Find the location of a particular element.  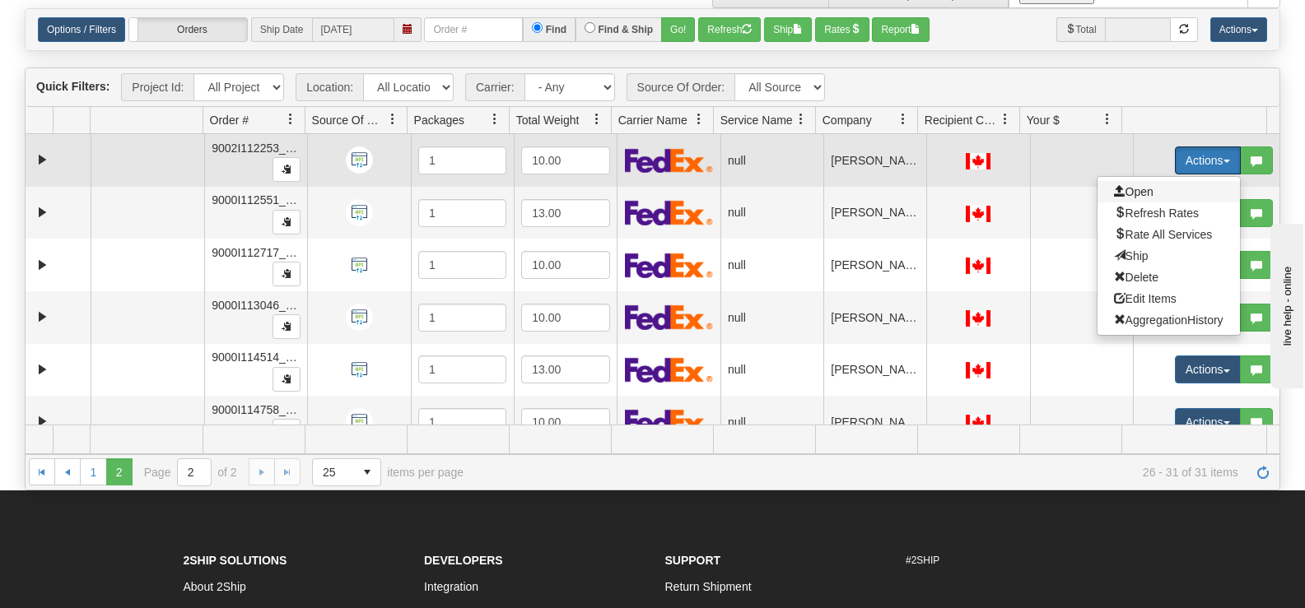

span: Edit Items is located at coordinates (1145, 299).